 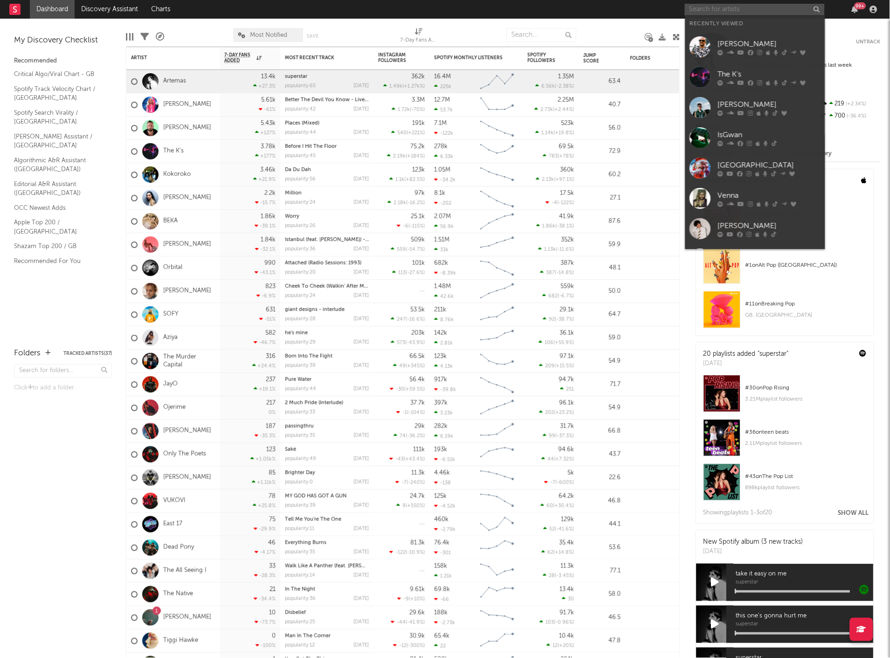 What do you see at coordinates (553, 296) in the screenshot?
I see `span: 682` at bounding box center [553, 296].